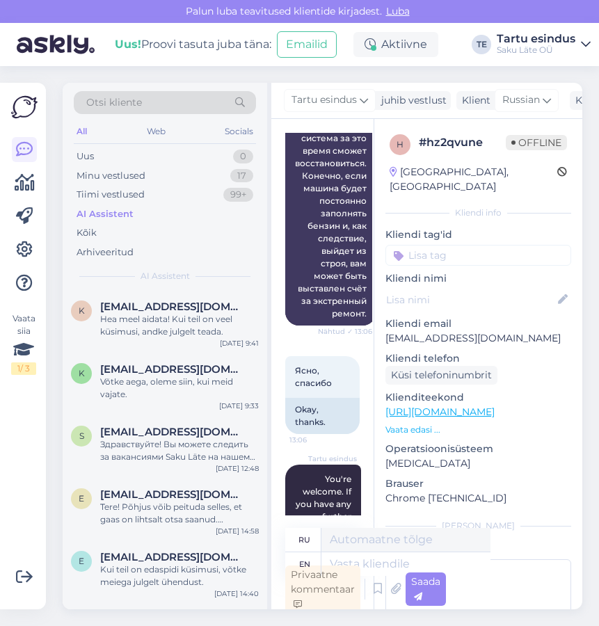 The width and height of the screenshot is (599, 626). I want to click on span: ene.sooaar@artecdesign.ee, so click(172, 494).